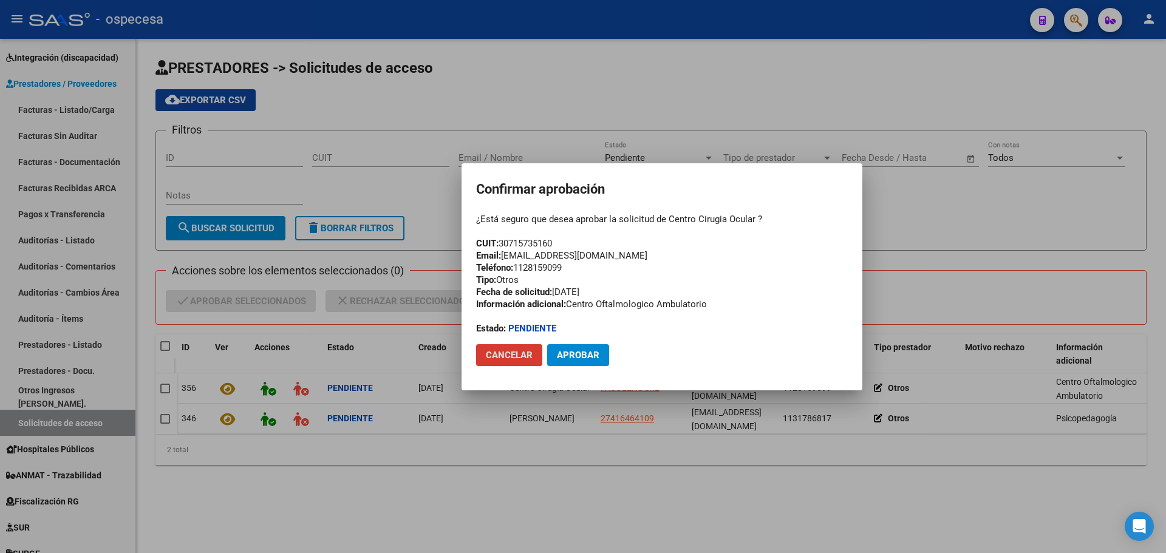  What do you see at coordinates (662, 274) in the screenshot?
I see `div: ¿Está seguro que desea aprobar la solicitud de Centro Cirugia Ocular ? 30715735160 [EMAIL_ADDRESS...` at bounding box center [662, 274].